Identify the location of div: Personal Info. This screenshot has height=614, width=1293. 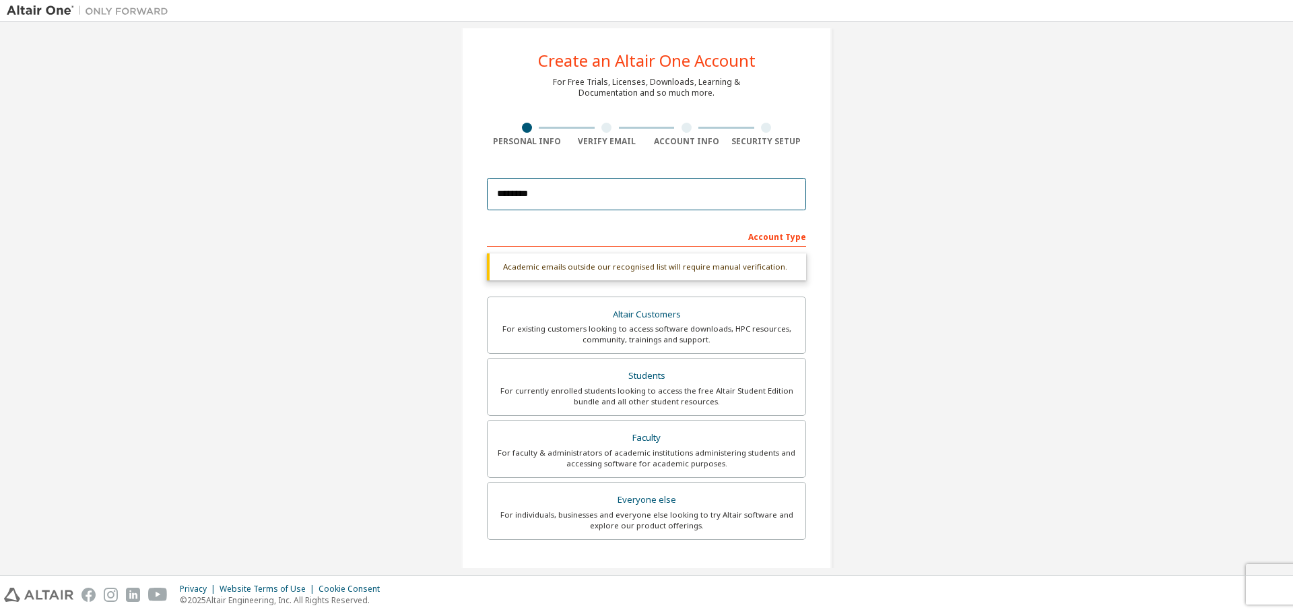
(527, 141).